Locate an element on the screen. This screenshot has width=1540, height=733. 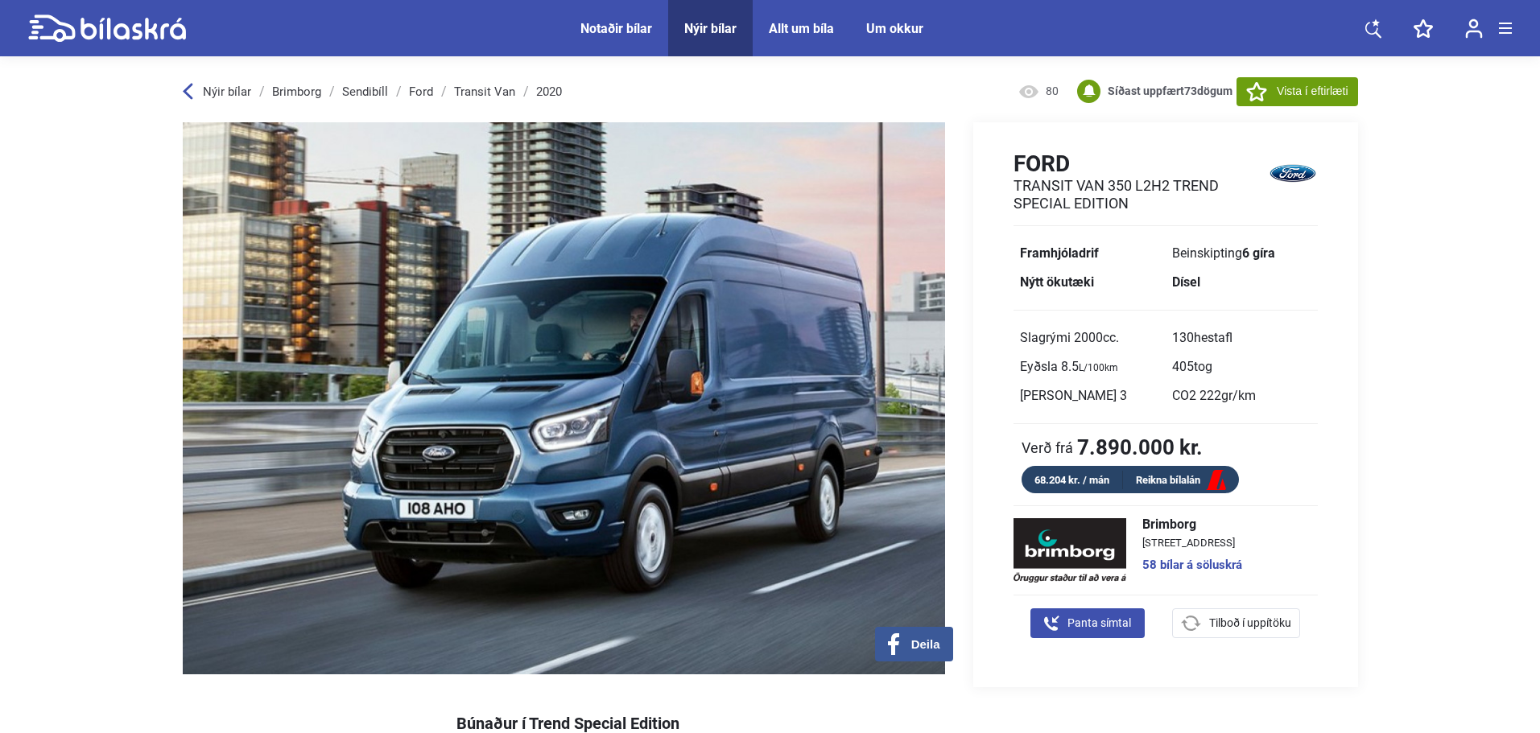
span: 405 is located at coordinates (1192, 366).